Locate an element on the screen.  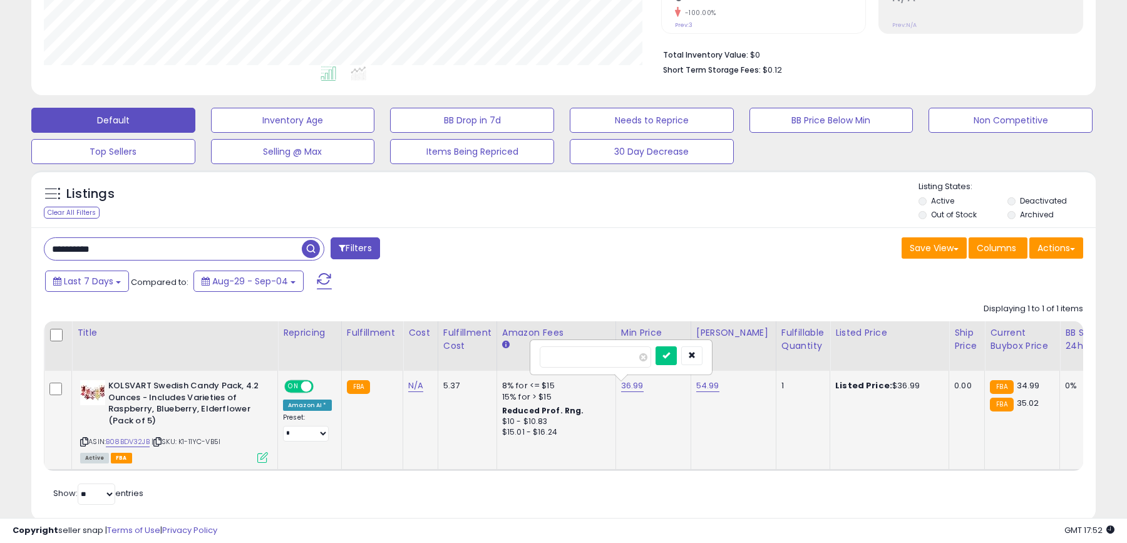
small: Prev: N/A is located at coordinates (904, 25).